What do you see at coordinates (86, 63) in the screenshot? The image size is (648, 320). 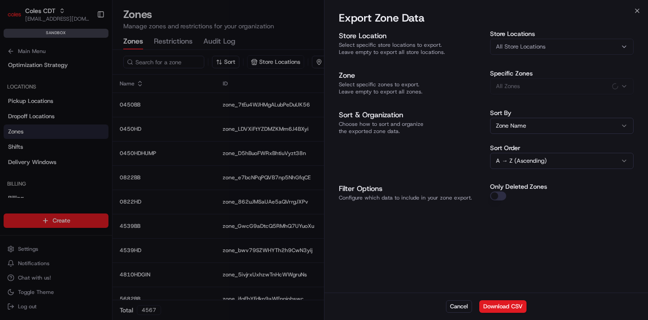 I see `input: Clear` at bounding box center [86, 63].